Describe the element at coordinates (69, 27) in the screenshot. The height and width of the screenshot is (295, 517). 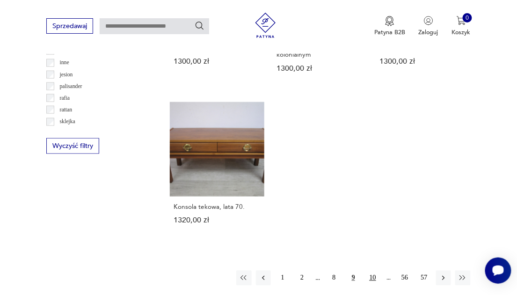
I see `a: Sprzedawaj` at that location.